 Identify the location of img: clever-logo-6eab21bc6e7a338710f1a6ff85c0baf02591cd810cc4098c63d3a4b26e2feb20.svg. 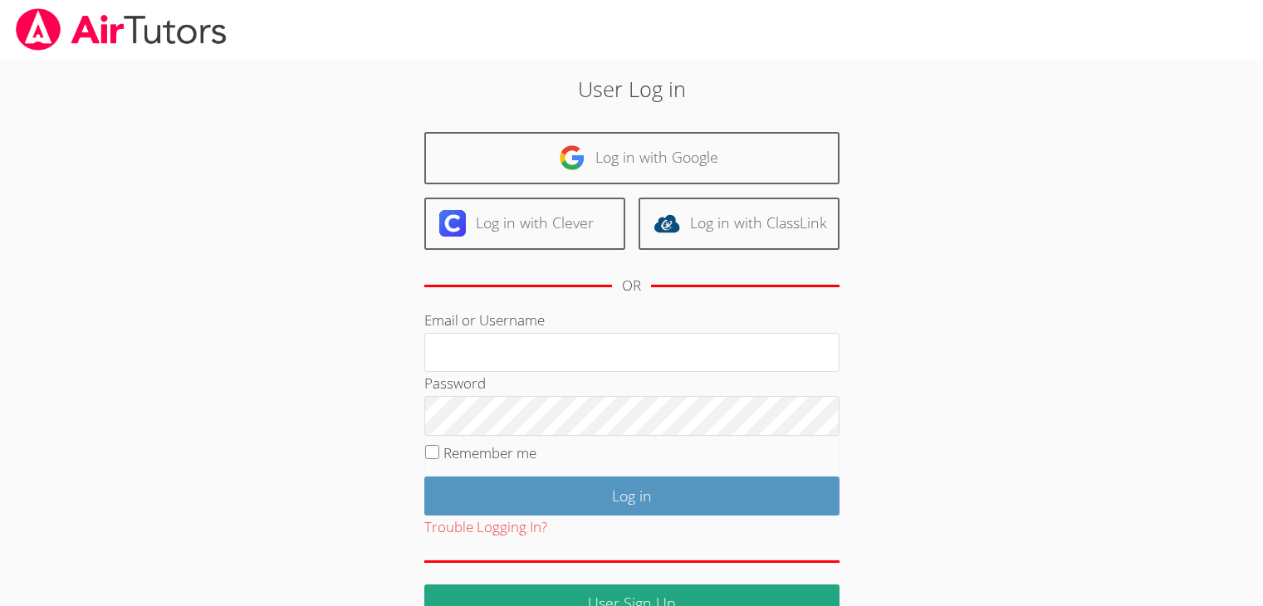
(453, 223).